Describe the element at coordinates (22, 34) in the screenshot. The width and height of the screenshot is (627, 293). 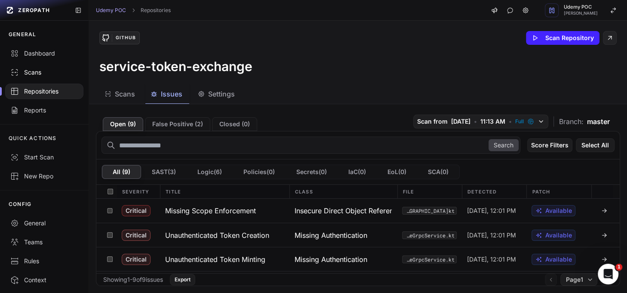
I see `p: GENERAL` at that location.